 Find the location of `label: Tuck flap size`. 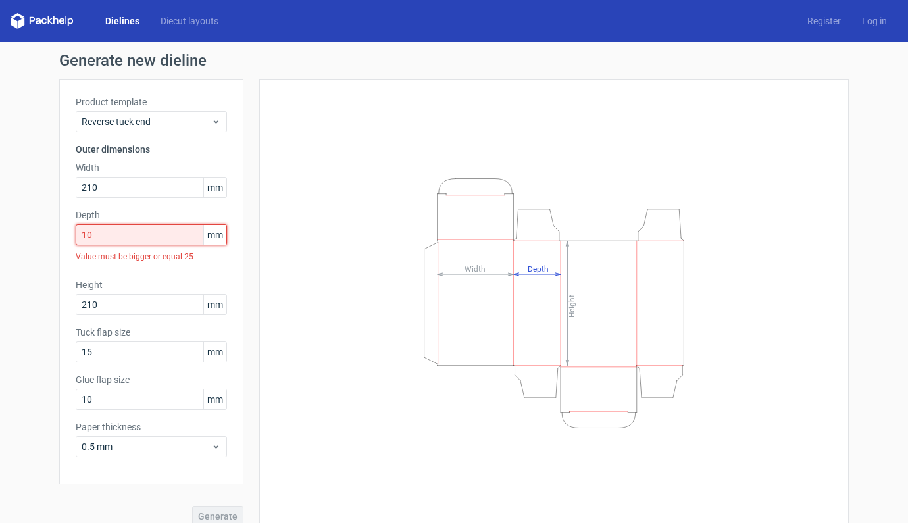

label: Tuck flap size is located at coordinates (151, 332).